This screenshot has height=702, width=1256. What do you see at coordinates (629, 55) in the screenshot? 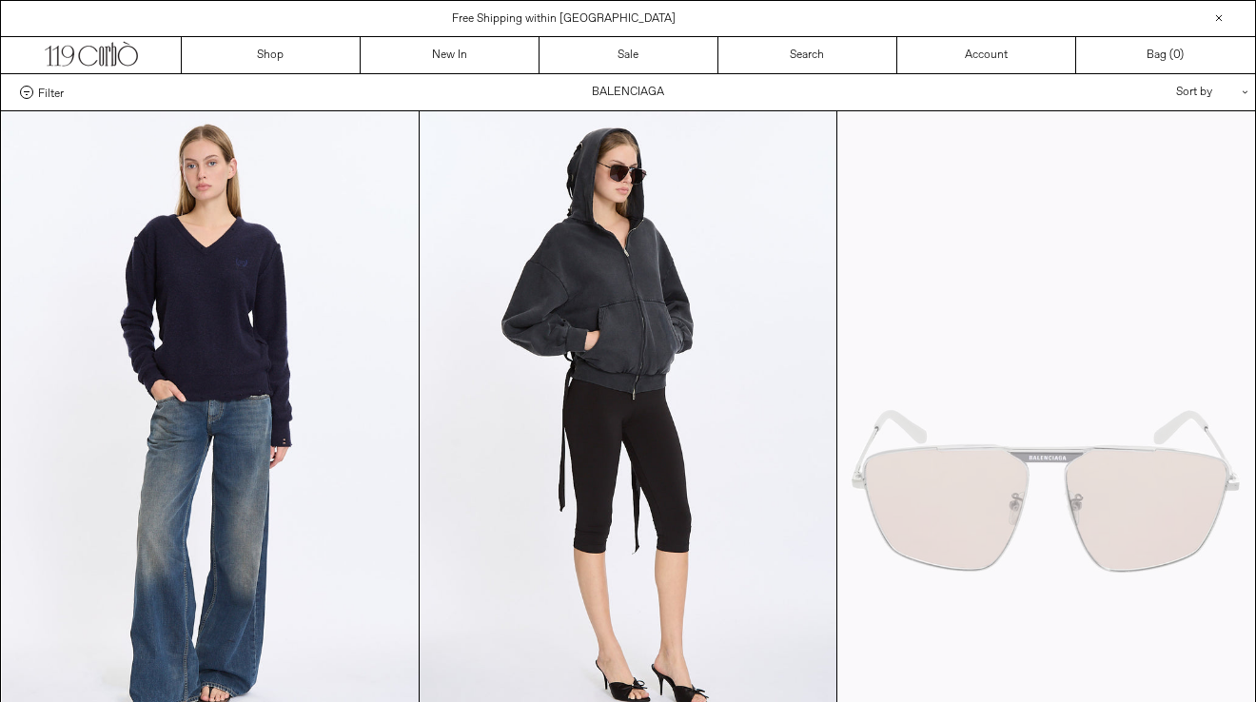
I see `a: Sale` at bounding box center [629, 55].